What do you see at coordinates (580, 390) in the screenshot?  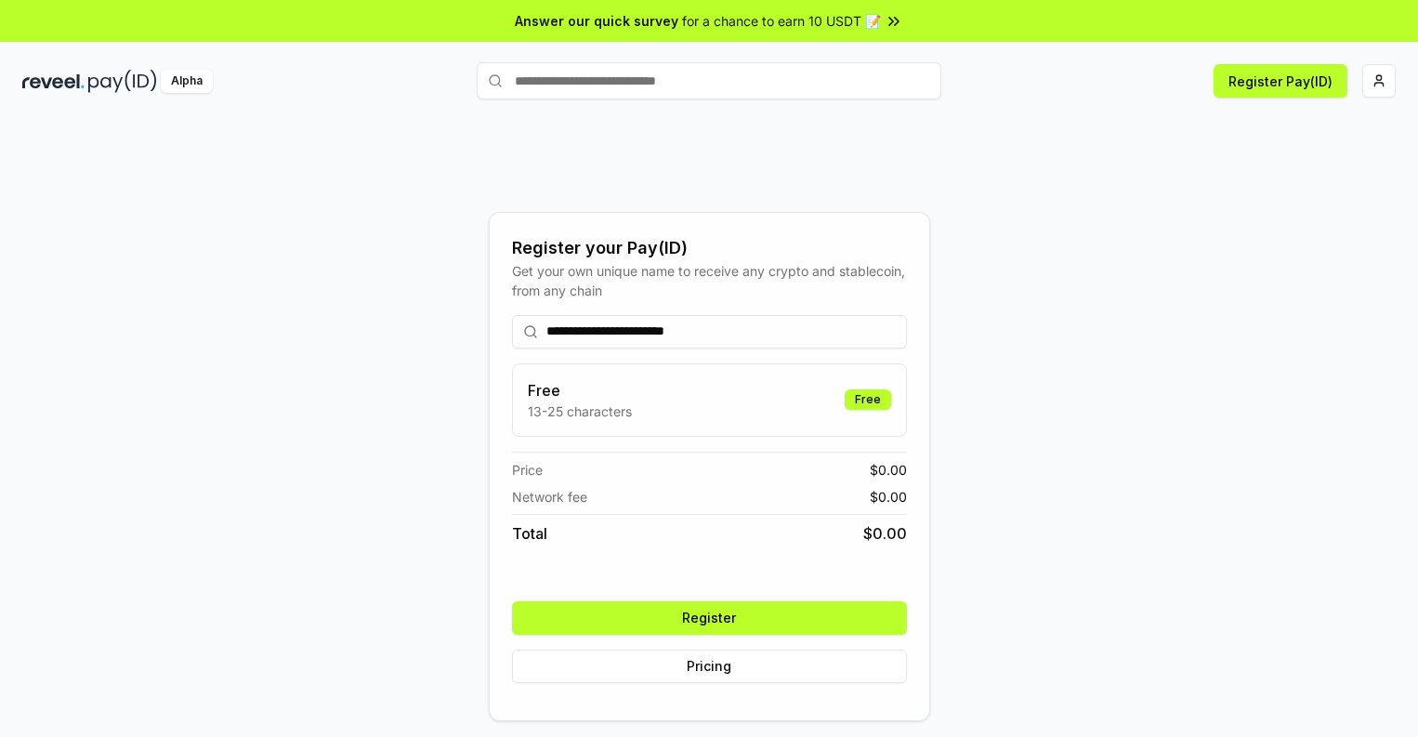 I see `h3: Free` at bounding box center [580, 390].